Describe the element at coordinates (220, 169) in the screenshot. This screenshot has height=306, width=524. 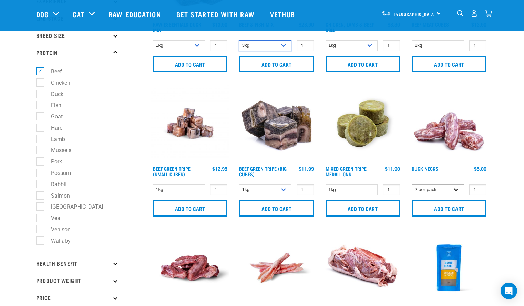
I see `div: $12.95` at that location.